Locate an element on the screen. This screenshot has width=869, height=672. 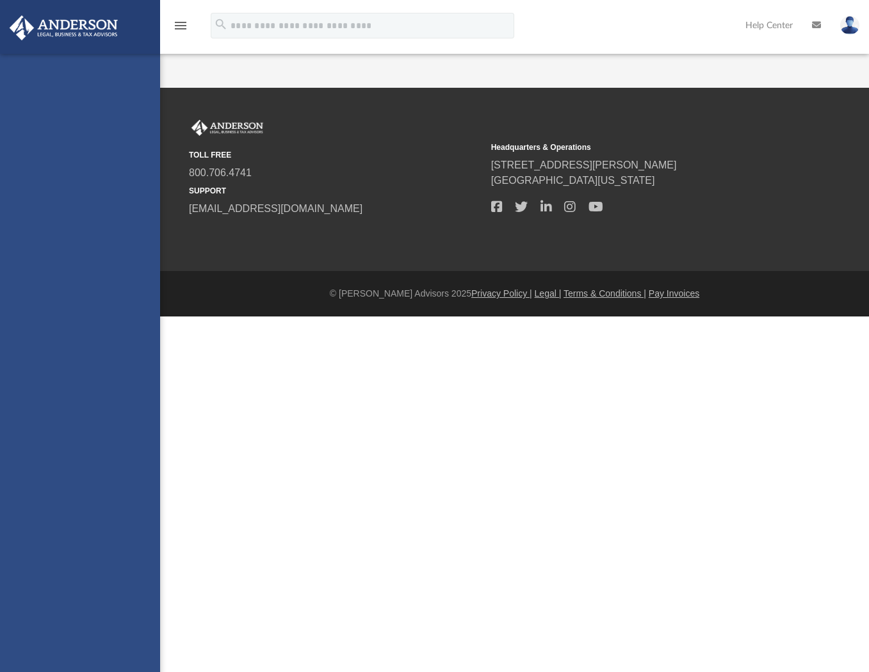
a: Legal | is located at coordinates (548, 293).